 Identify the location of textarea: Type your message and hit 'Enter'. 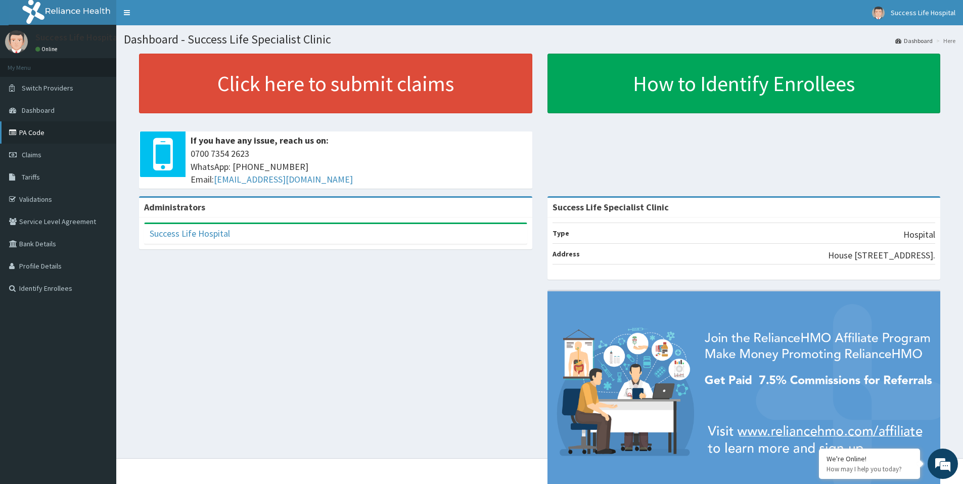
(99, 294).